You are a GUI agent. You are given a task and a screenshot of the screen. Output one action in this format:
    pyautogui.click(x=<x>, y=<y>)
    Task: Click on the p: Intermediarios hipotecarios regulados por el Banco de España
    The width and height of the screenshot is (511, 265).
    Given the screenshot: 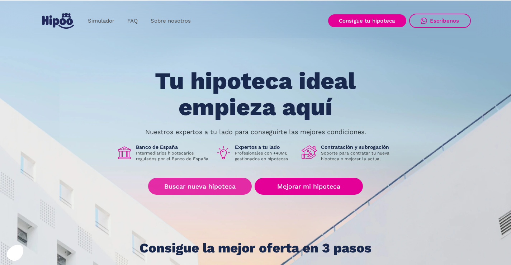 What is the action you would take?
    pyautogui.click(x=173, y=156)
    